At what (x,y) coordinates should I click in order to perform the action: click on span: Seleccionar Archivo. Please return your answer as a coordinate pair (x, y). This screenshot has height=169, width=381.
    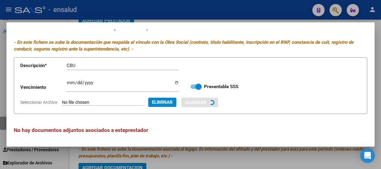
    Looking at the image, I should click on (39, 102).